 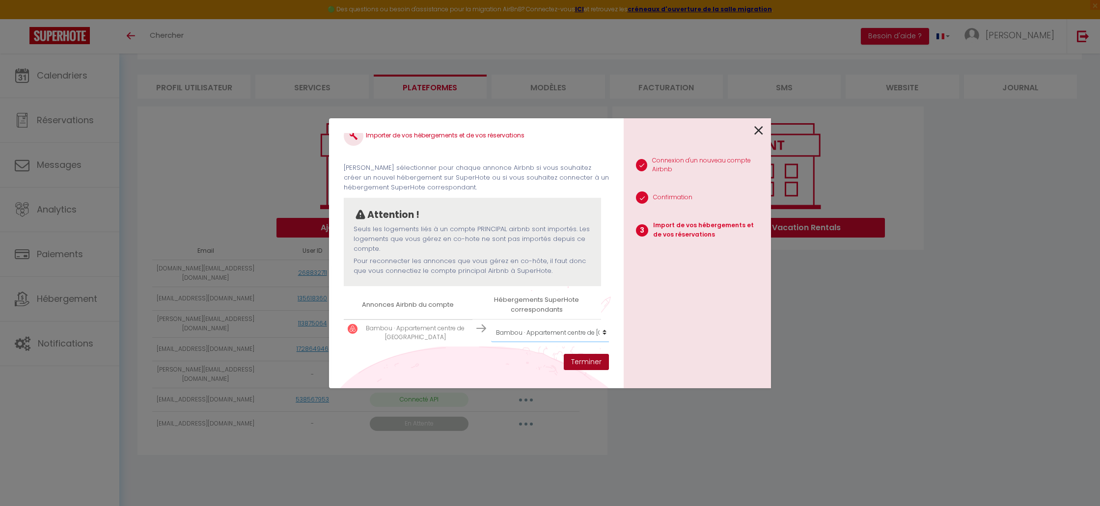 I want to click on p: Import de vos hébergements et de vos réservations, so click(x=708, y=230).